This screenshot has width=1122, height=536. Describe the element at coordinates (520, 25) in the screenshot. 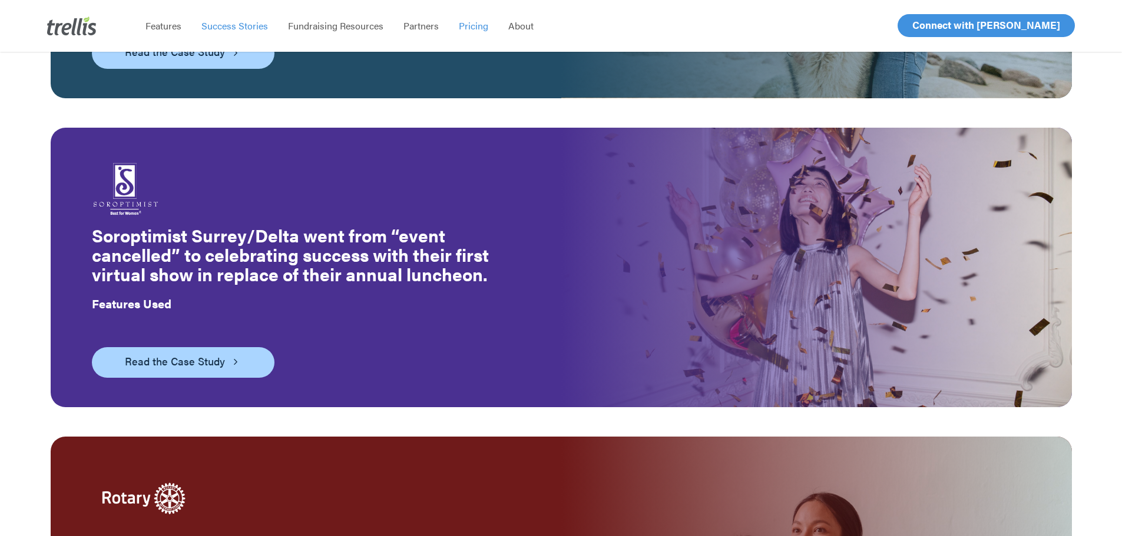

I see `span: About` at that location.